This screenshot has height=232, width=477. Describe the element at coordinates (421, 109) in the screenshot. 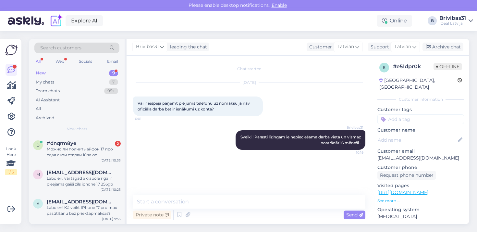

I see `p: Customer tags` at that location.